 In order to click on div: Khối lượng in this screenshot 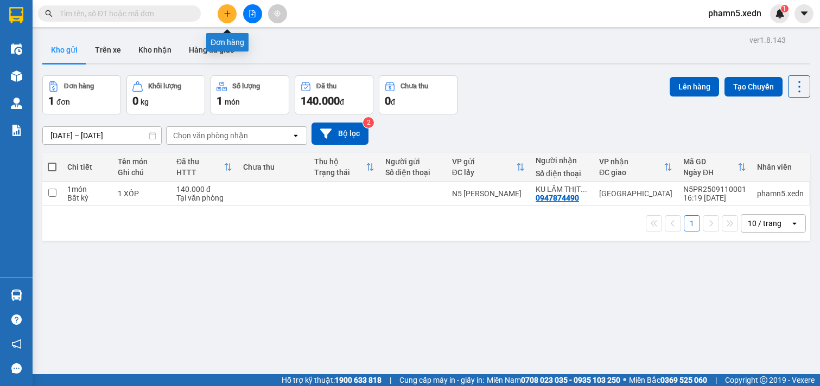, I will do `click(164, 86)`.